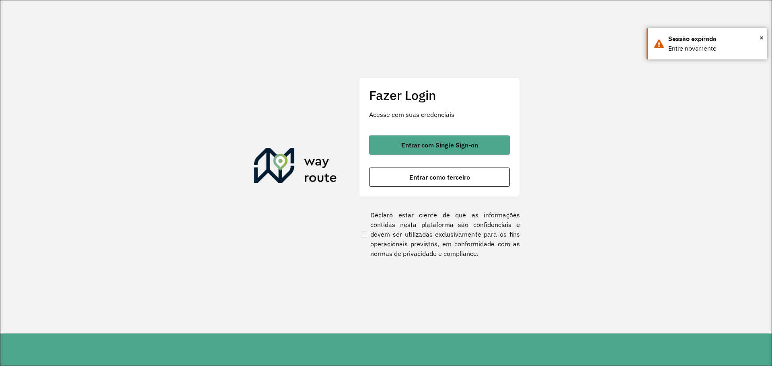 The height and width of the screenshot is (366, 772). Describe the element at coordinates (296, 167) in the screenshot. I see `img: Roteirizador AmbevTech` at that location.